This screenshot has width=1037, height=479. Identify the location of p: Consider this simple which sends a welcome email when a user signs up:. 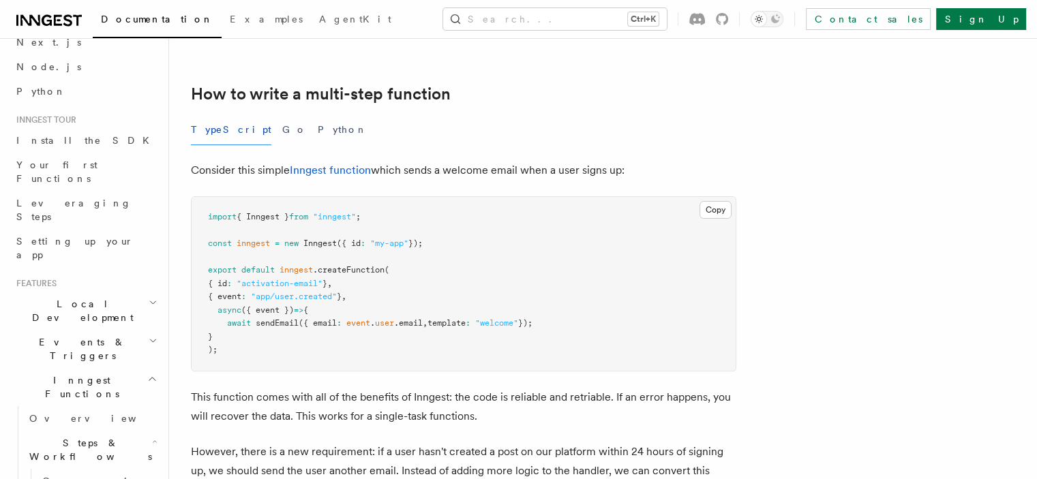
(464, 170).